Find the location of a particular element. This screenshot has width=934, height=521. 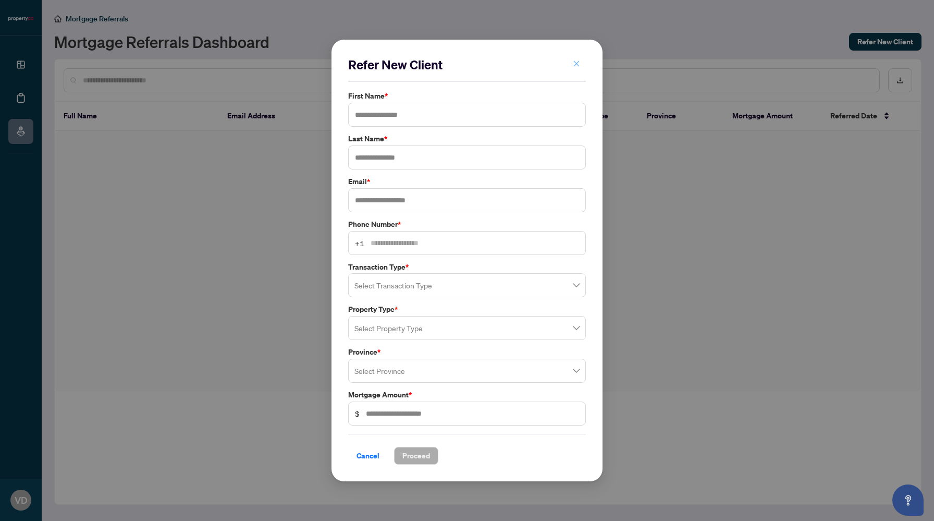

span: +1 is located at coordinates (360, 243).